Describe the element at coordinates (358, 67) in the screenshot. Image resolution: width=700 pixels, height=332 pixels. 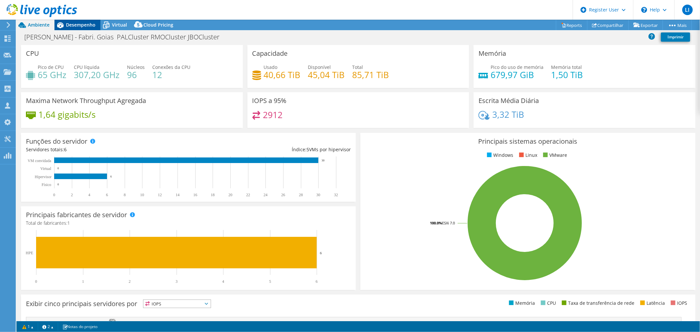
I see `span: Total` at that location.